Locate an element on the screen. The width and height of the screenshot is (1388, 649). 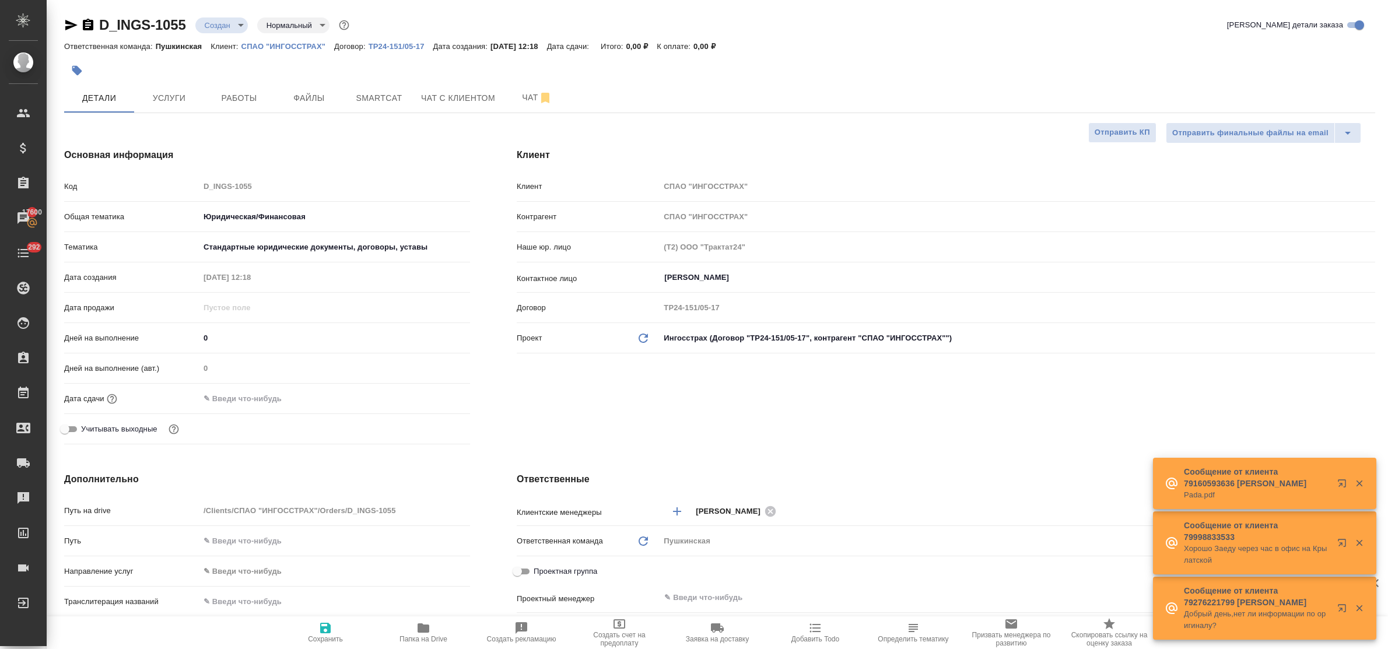
p: Дней на выполнение is located at coordinates (132, 338).